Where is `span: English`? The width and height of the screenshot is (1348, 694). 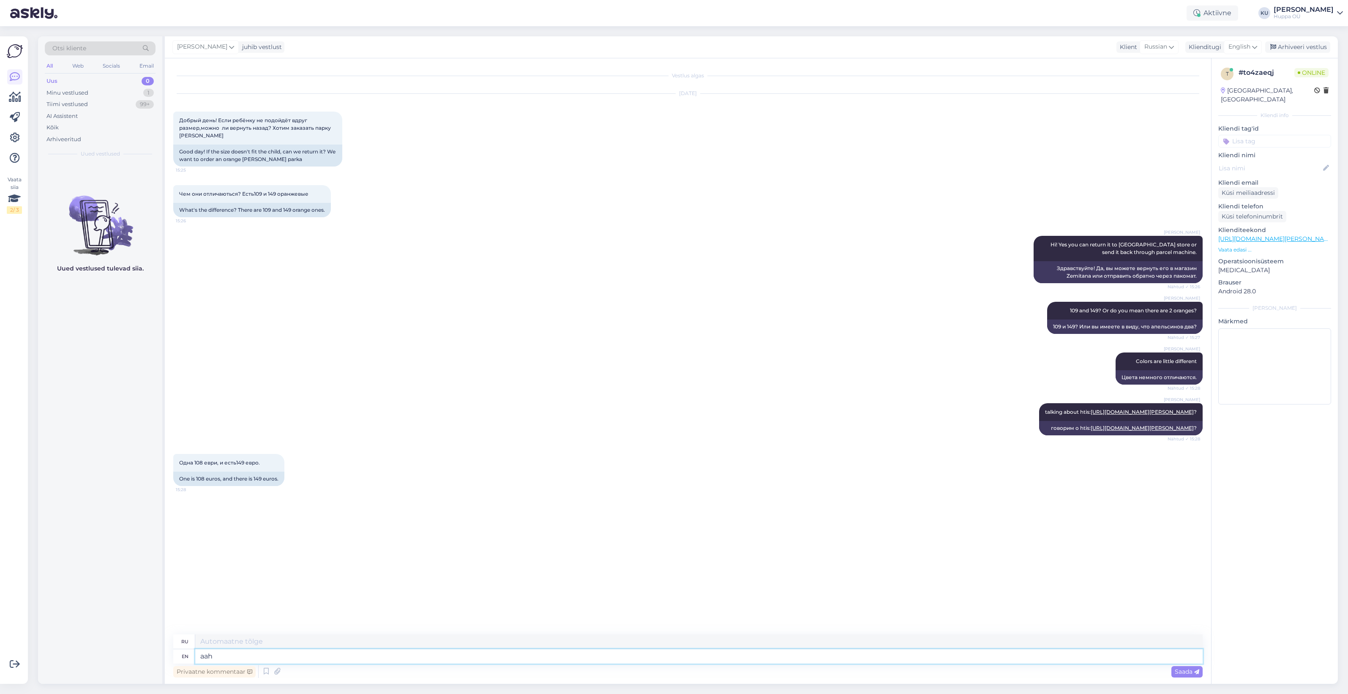 span: English is located at coordinates (1239, 47).